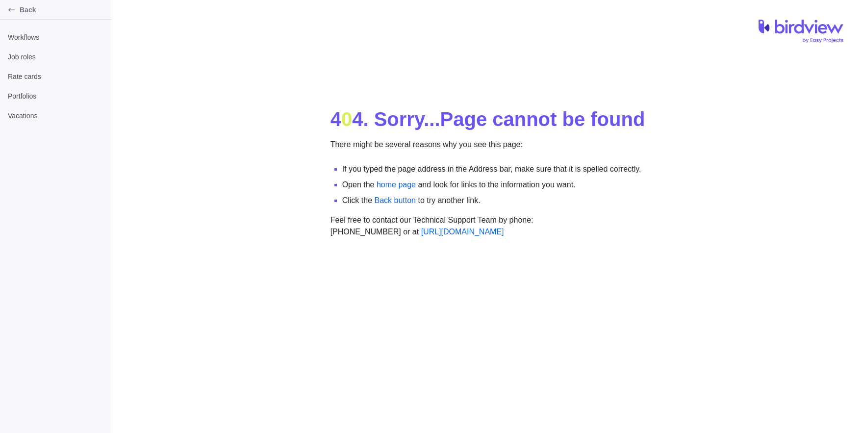 This screenshot has width=863, height=433. I want to click on a: home page, so click(396, 184).